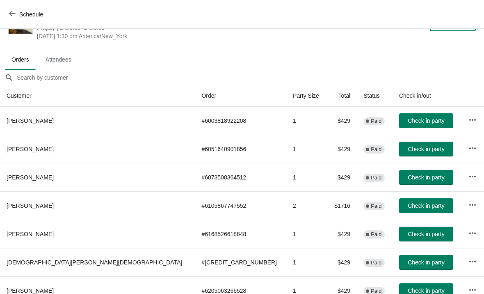 This screenshot has height=294, width=484. Describe the element at coordinates (250, 77) in the screenshot. I see `input: Search by customer` at that location.